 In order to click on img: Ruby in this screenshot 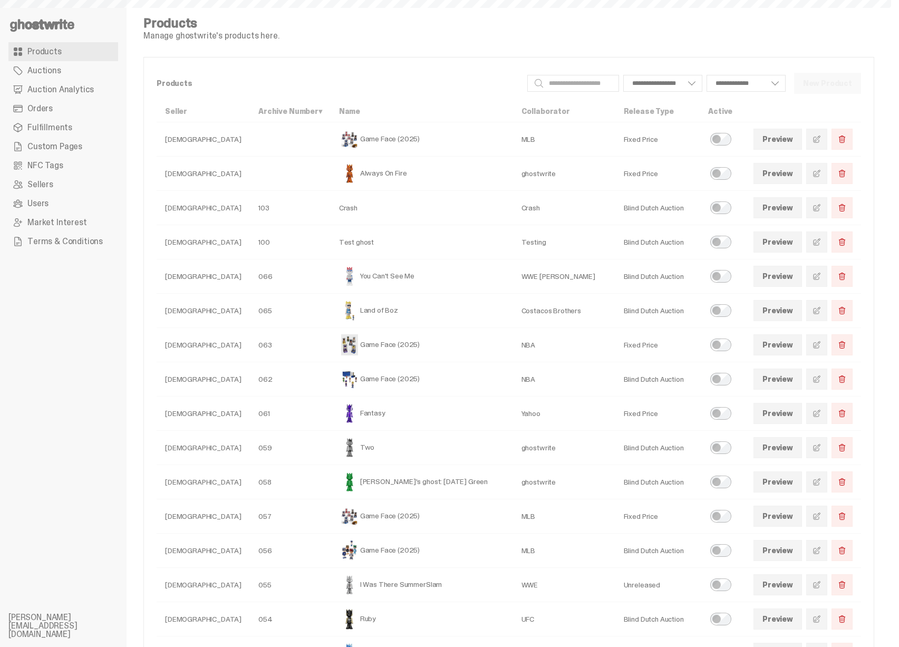, I will do `click(350, 619)`.